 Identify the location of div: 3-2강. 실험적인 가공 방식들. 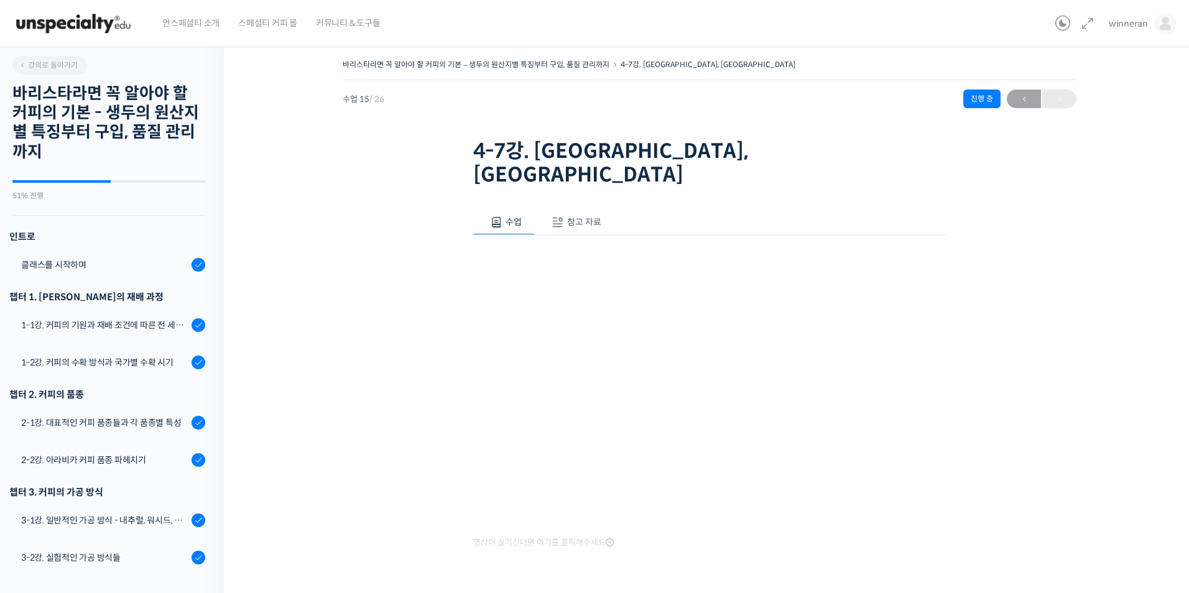
(105, 558).